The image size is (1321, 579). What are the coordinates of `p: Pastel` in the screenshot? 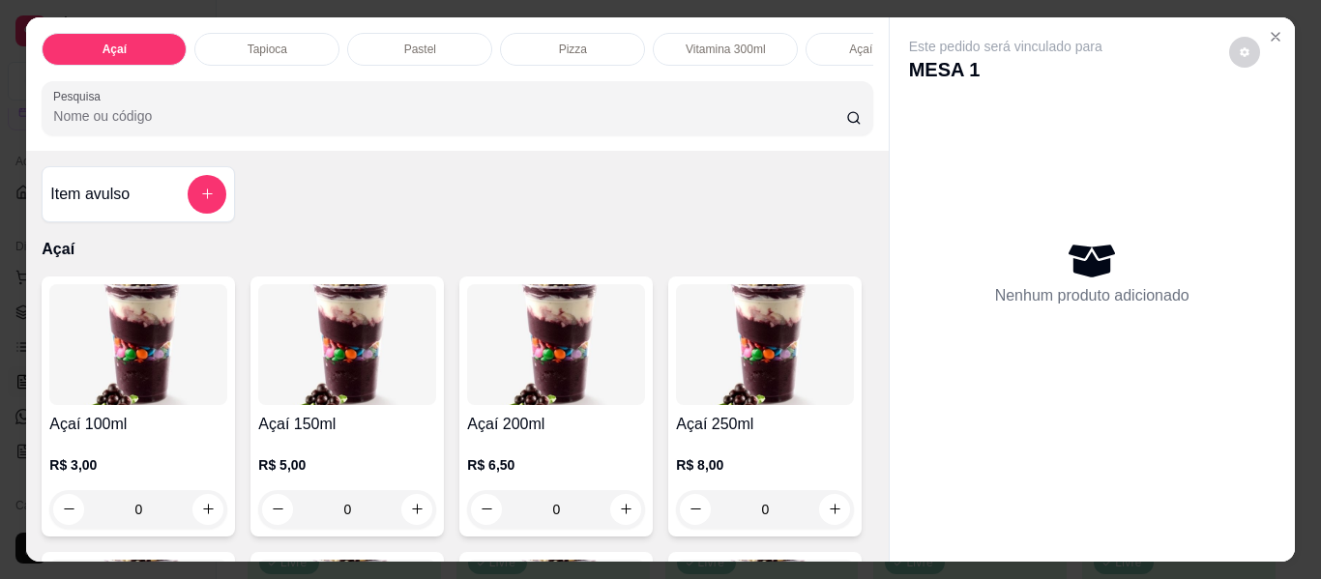 It's located at (420, 49).